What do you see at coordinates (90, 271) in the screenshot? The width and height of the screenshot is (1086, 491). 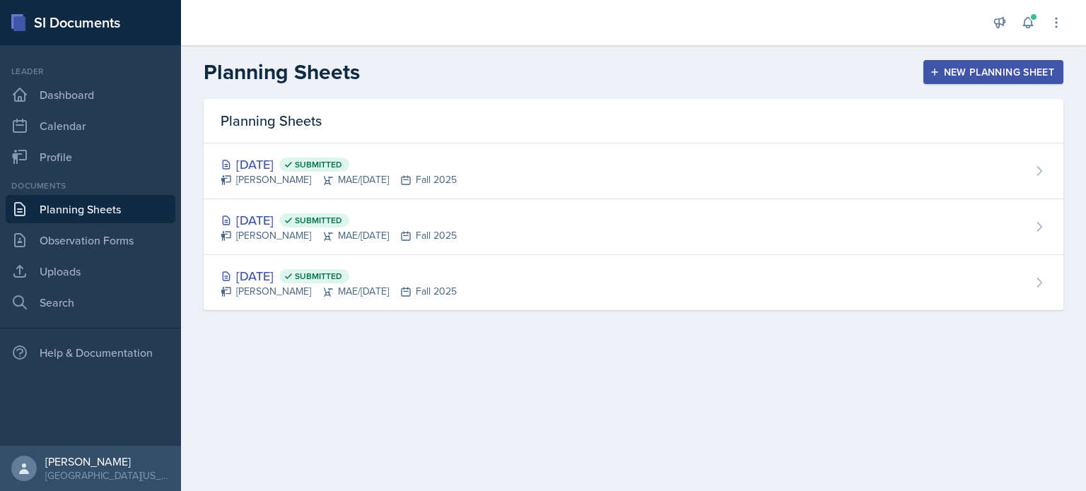 I see `a: Uploads` at bounding box center [90, 271].